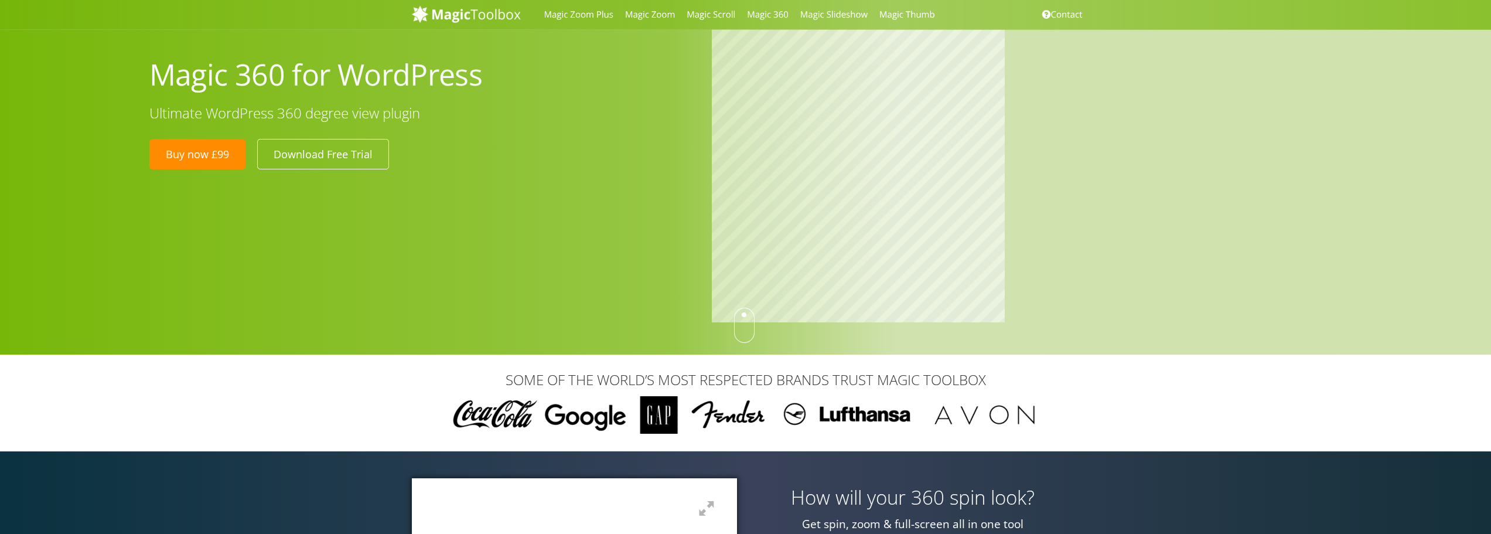 The height and width of the screenshot is (534, 1491). I want to click on h3: Ultimate WordPress 360 degree view plugin, so click(422, 113).